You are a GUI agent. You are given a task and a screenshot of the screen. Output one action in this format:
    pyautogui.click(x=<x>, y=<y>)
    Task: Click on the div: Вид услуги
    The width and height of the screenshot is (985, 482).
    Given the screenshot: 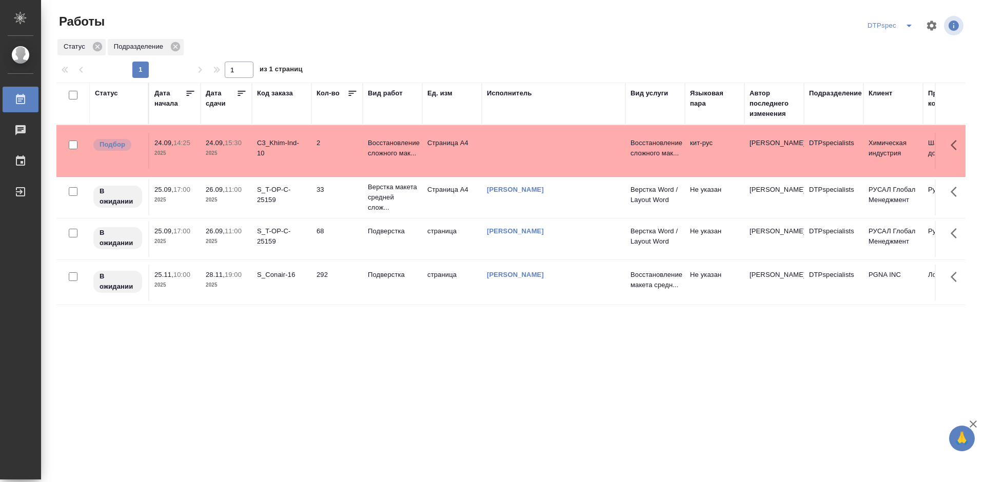 What is the action you would take?
    pyautogui.click(x=649, y=93)
    